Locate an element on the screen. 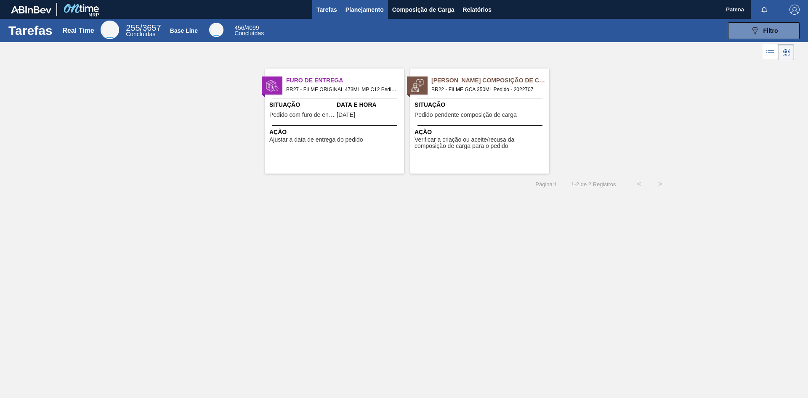 The image size is (808, 398). div: Visão em Lista is located at coordinates (770, 52).